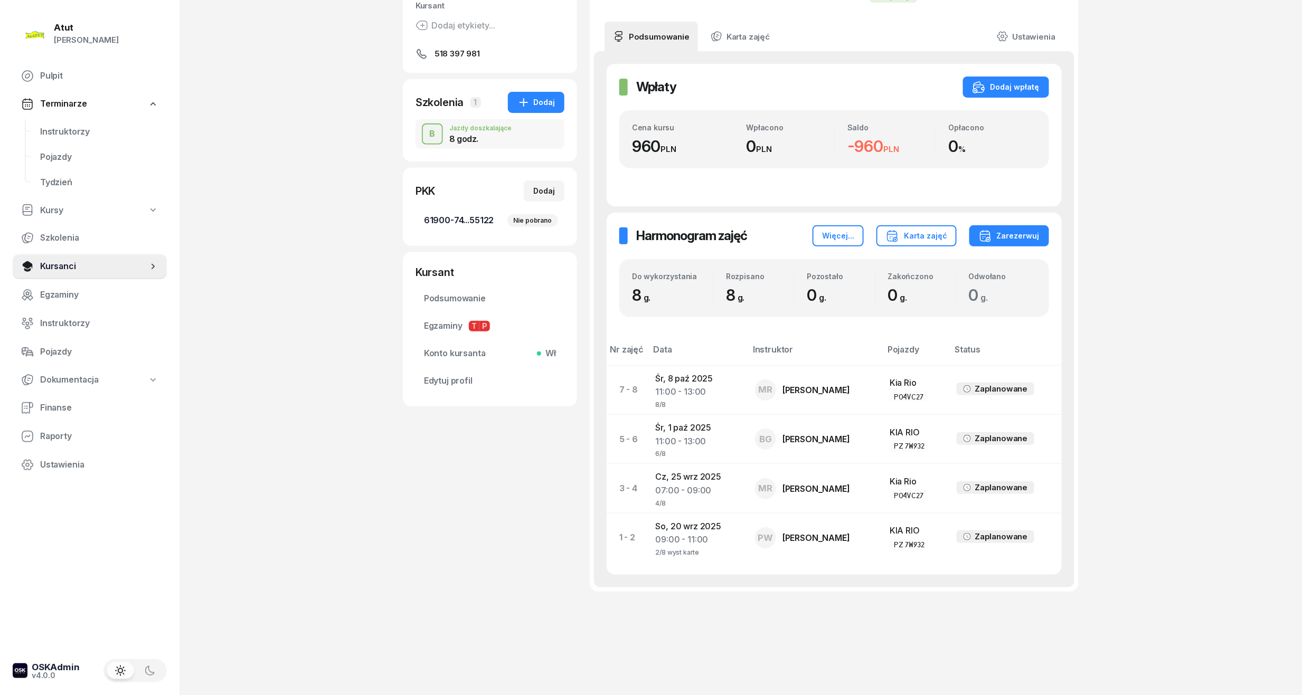 The height and width of the screenshot is (695, 1302). I want to click on span: Terminarze, so click(63, 104).